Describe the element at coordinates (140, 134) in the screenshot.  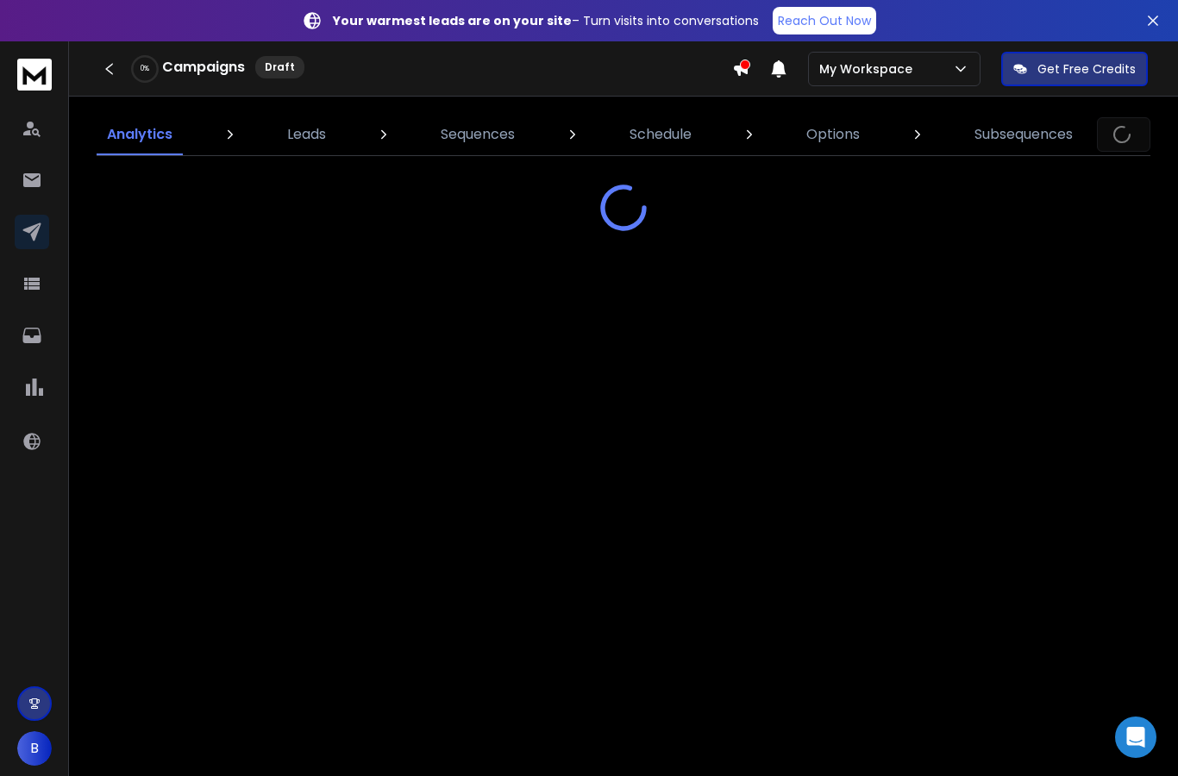
I see `p: Analytics` at that location.